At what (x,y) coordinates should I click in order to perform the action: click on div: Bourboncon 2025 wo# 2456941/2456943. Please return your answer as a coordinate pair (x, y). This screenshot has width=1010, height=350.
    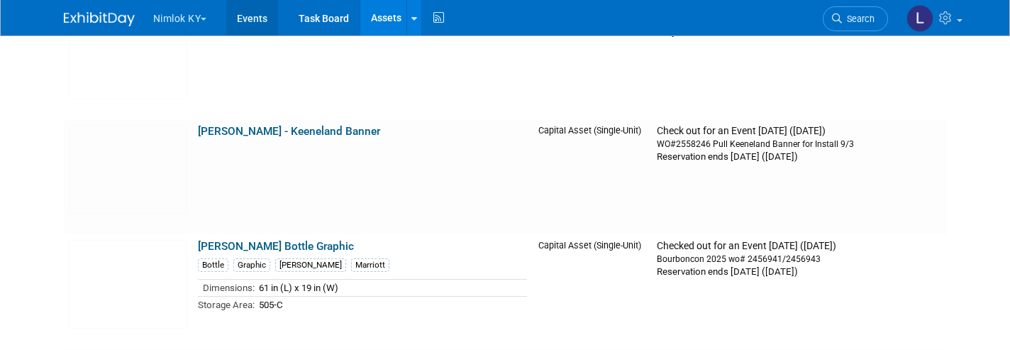
    Looking at the image, I should click on (798, 258).